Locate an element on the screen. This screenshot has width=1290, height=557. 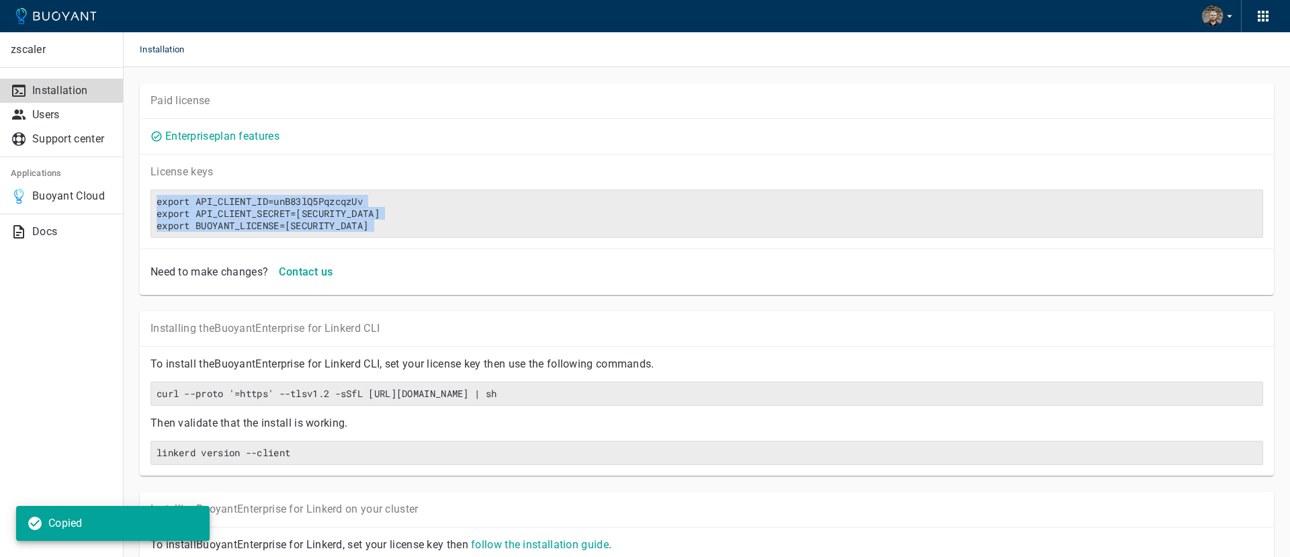
h5: Applications is located at coordinates (61, 173).